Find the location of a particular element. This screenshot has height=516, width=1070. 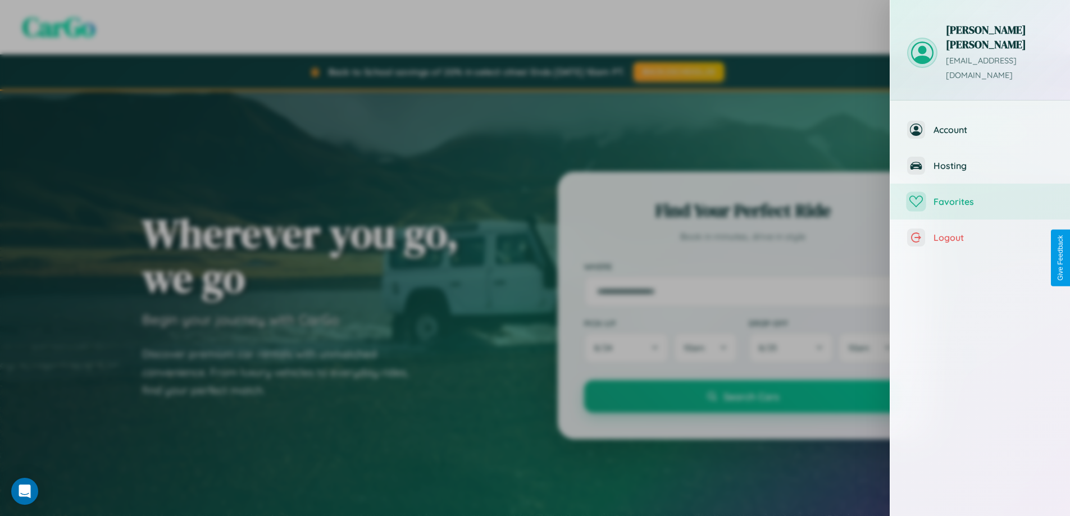

span: Account is located at coordinates (993, 130).